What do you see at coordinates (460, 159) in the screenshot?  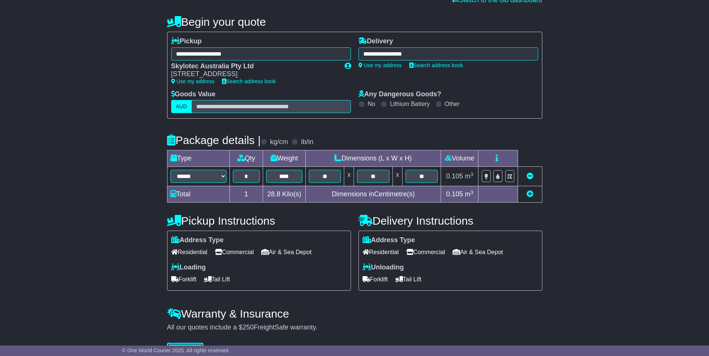 I see `td: Volume` at bounding box center [460, 159].